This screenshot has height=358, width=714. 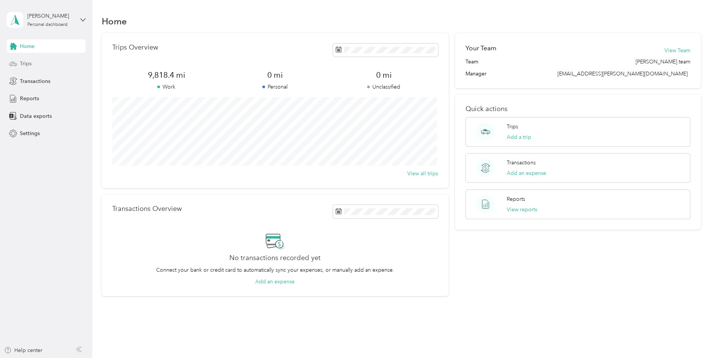 What do you see at coordinates (423, 173) in the screenshot?
I see `button: View all trips` at bounding box center [423, 173].